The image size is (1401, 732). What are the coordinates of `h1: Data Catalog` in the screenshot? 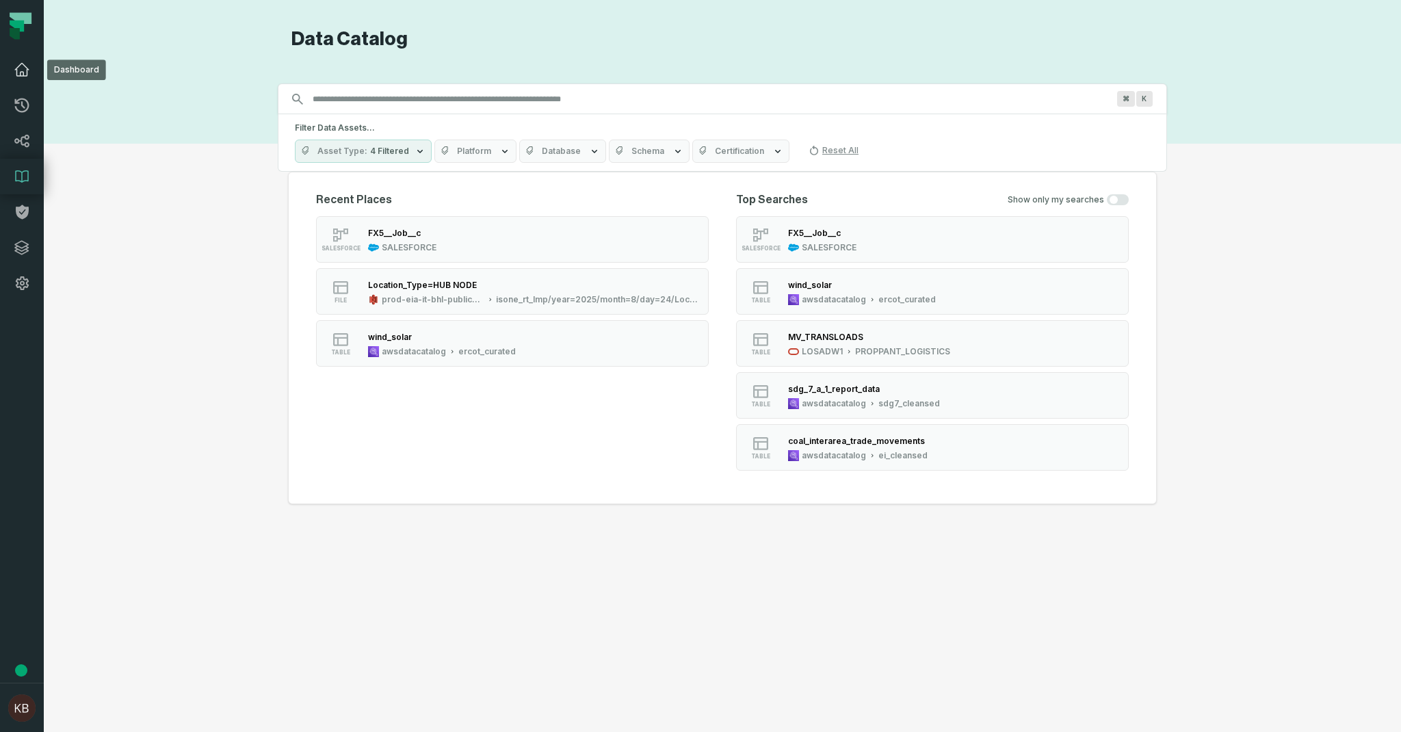 It's located at (729, 39).